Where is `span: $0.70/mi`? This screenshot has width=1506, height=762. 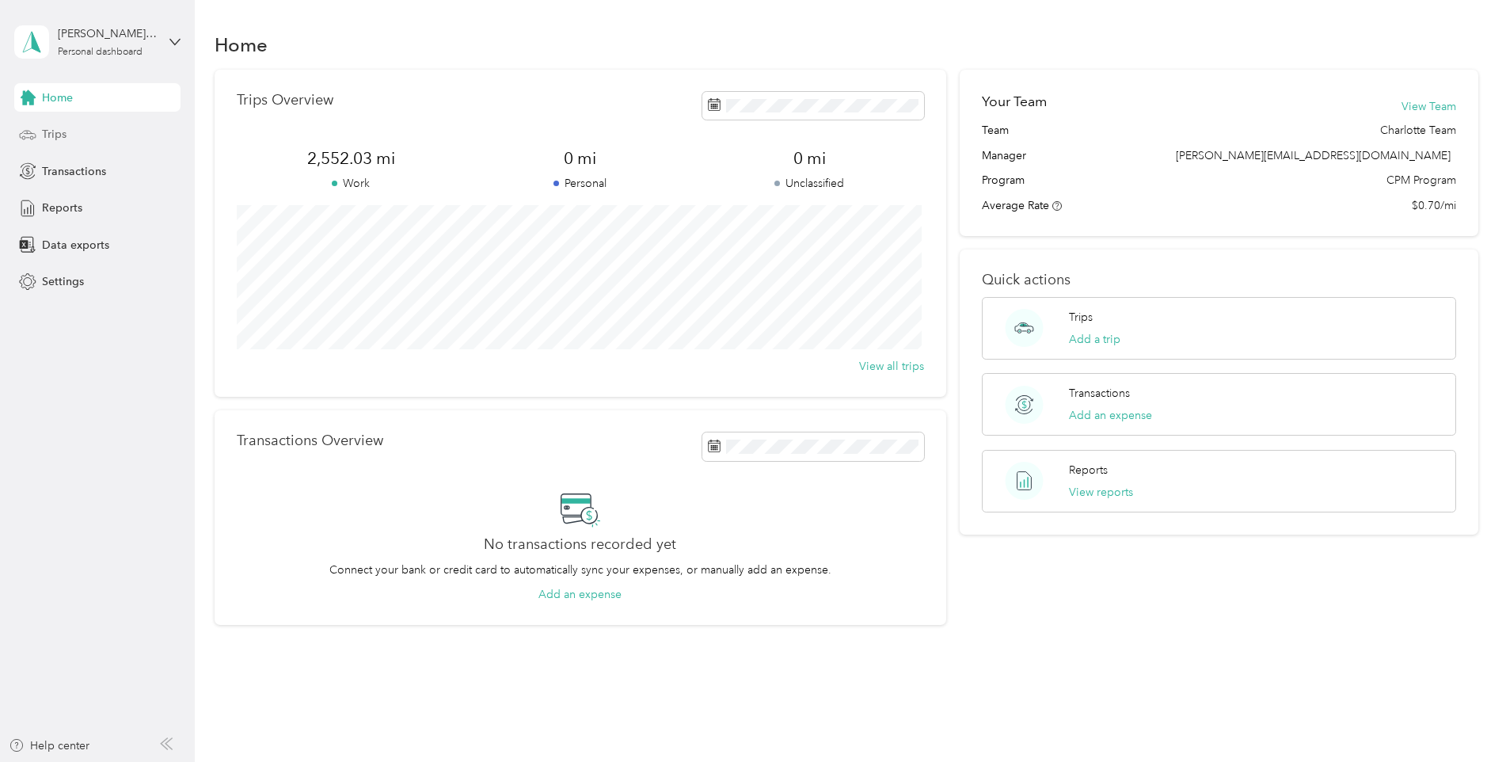
span: $0.70/mi is located at coordinates (1434, 205).